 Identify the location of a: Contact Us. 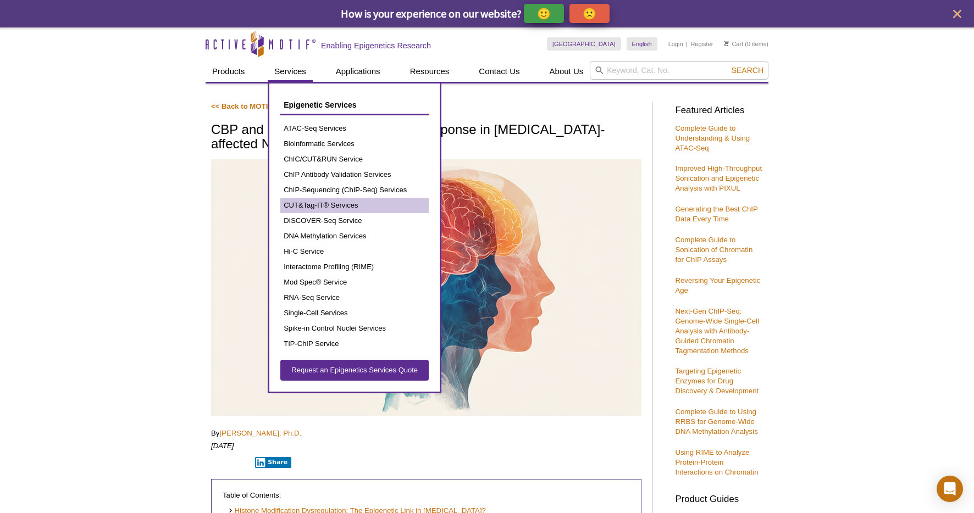
(499, 71).